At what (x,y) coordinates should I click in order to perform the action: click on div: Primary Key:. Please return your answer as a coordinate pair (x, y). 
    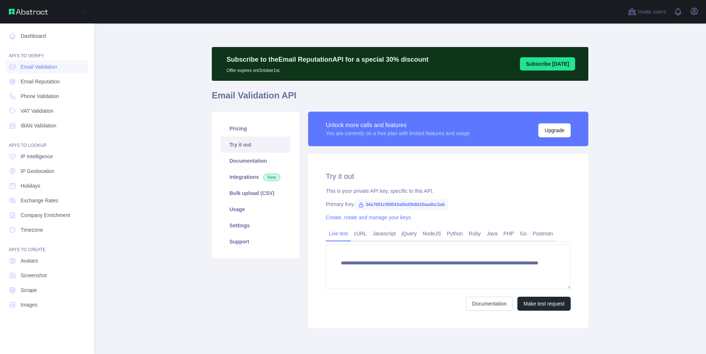
    Looking at the image, I should click on (448, 204).